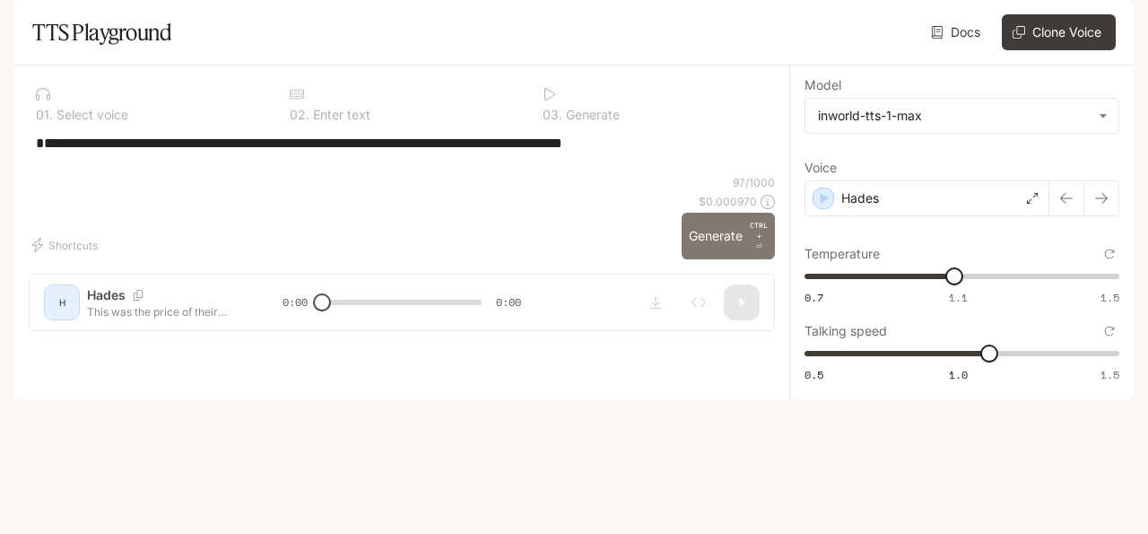  What do you see at coordinates (813, 374) in the screenshot?
I see `span: 0.5` at bounding box center [813, 374].